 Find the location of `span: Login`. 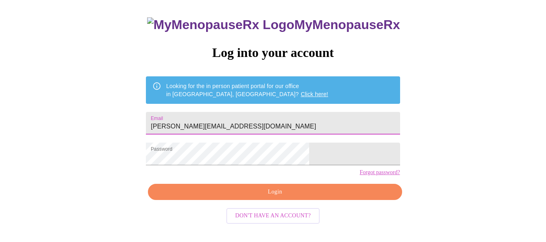

span: Login is located at coordinates (275, 192).